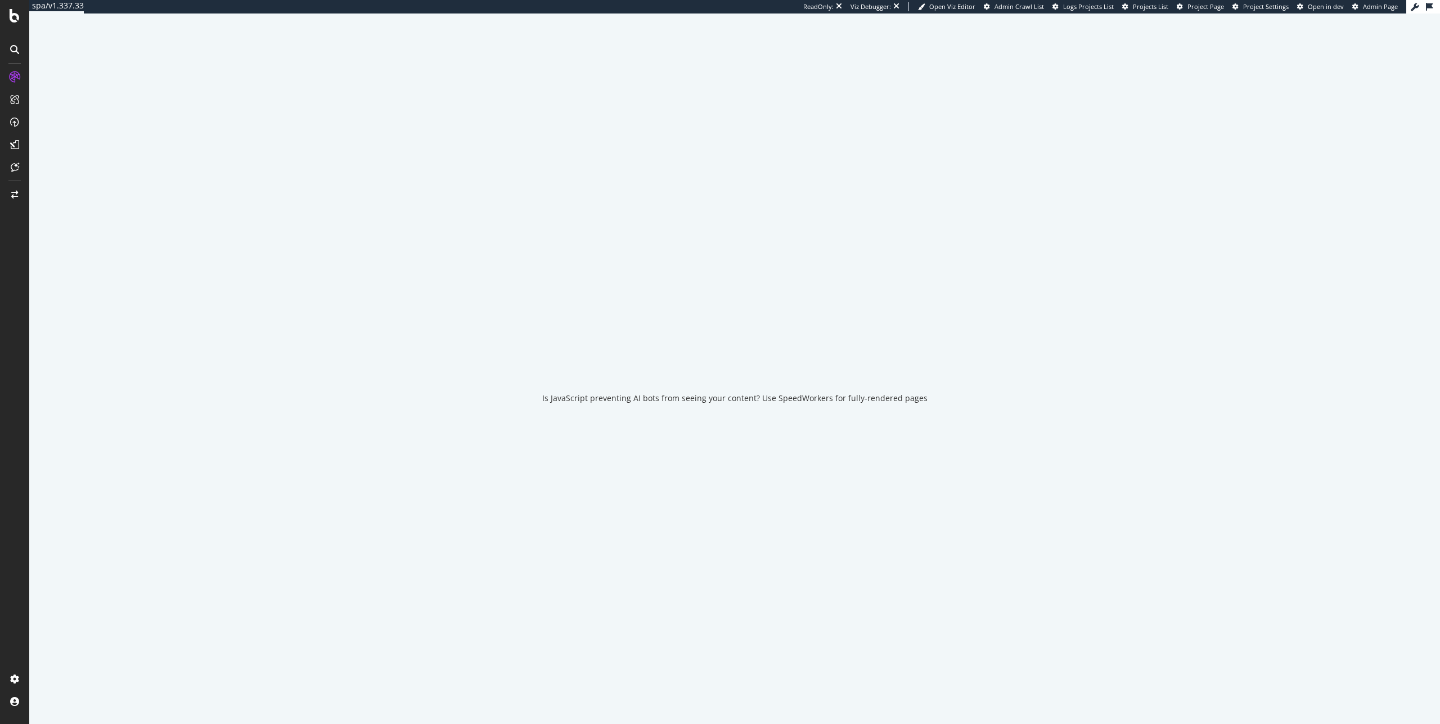  Describe the element at coordinates (1321, 7) in the screenshot. I see `a: Open in dev` at that location.